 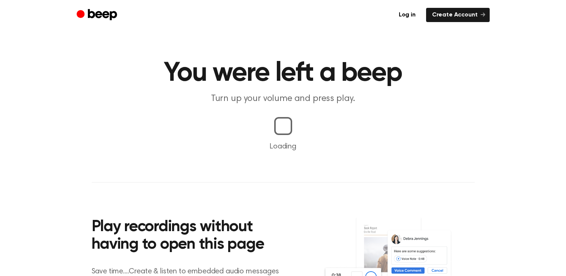 What do you see at coordinates (458, 15) in the screenshot?
I see `a: Create Account` at bounding box center [458, 15].